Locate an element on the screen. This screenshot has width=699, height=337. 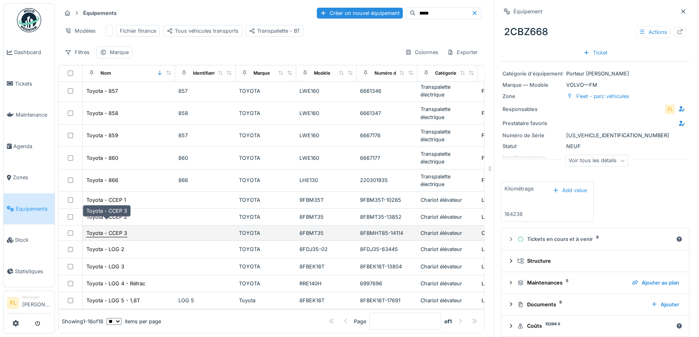
div: LHE130 is located at coordinates (327, 180).